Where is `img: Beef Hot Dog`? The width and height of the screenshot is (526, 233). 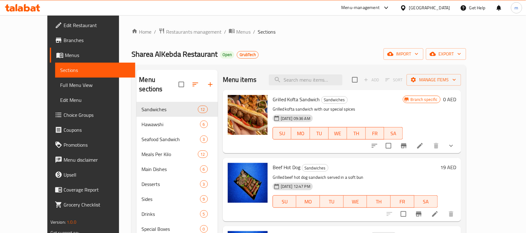
img: Beef Hot Dog is located at coordinates (248, 183).